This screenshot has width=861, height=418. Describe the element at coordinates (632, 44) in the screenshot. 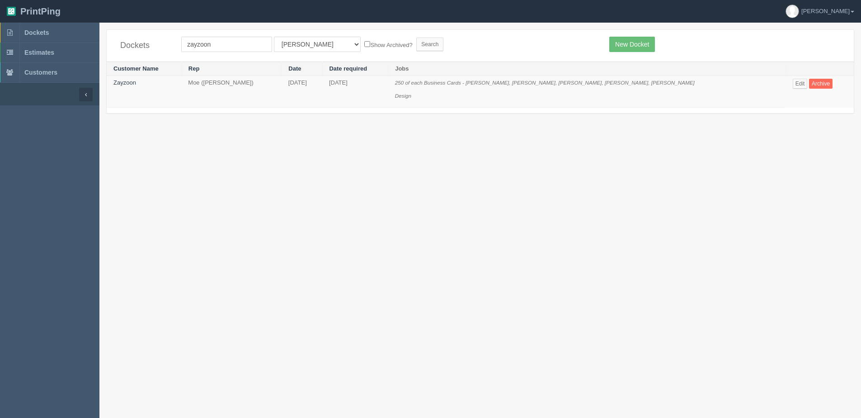

I see `a: New Docket` at that location.